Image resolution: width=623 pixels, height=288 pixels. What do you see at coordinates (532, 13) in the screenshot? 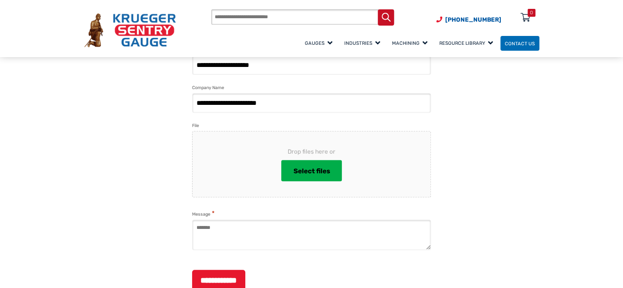
I see `div: 0` at bounding box center [532, 13].